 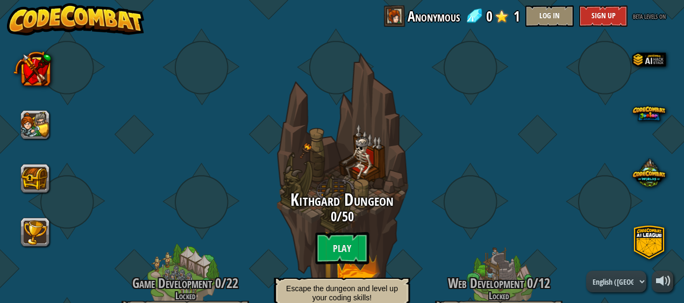 What do you see at coordinates (603, 16) in the screenshot?
I see `button: Sign Up` at bounding box center [603, 16].